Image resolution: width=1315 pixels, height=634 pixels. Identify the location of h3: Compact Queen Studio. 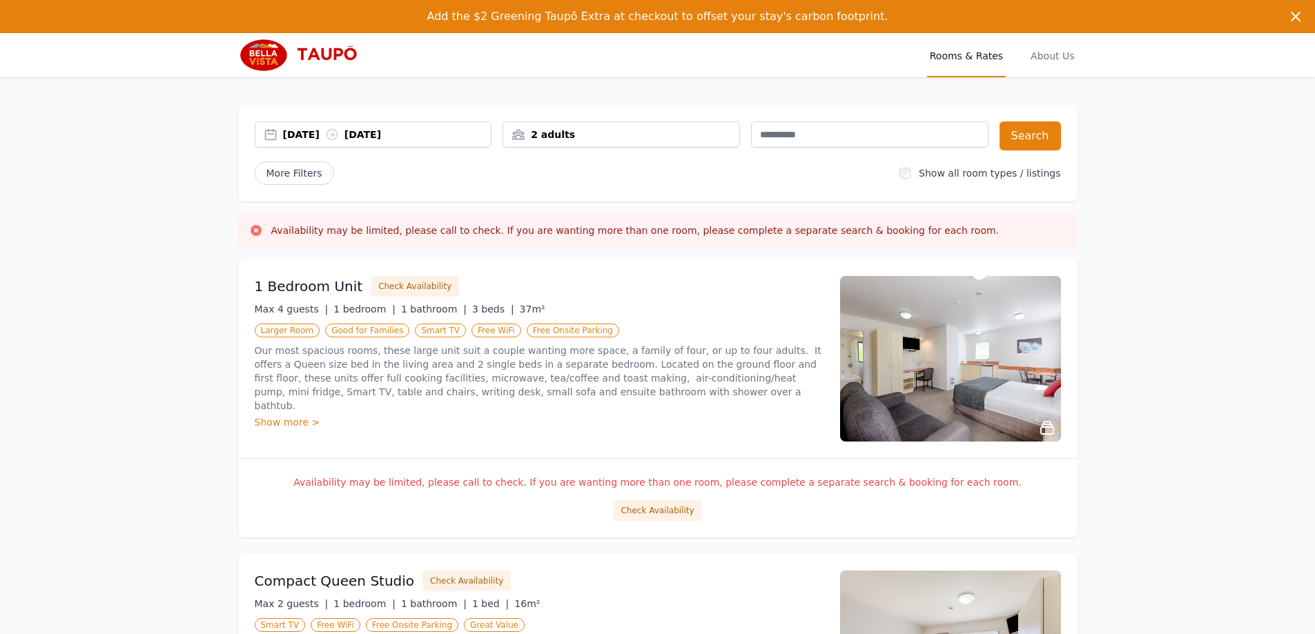
(335, 581).